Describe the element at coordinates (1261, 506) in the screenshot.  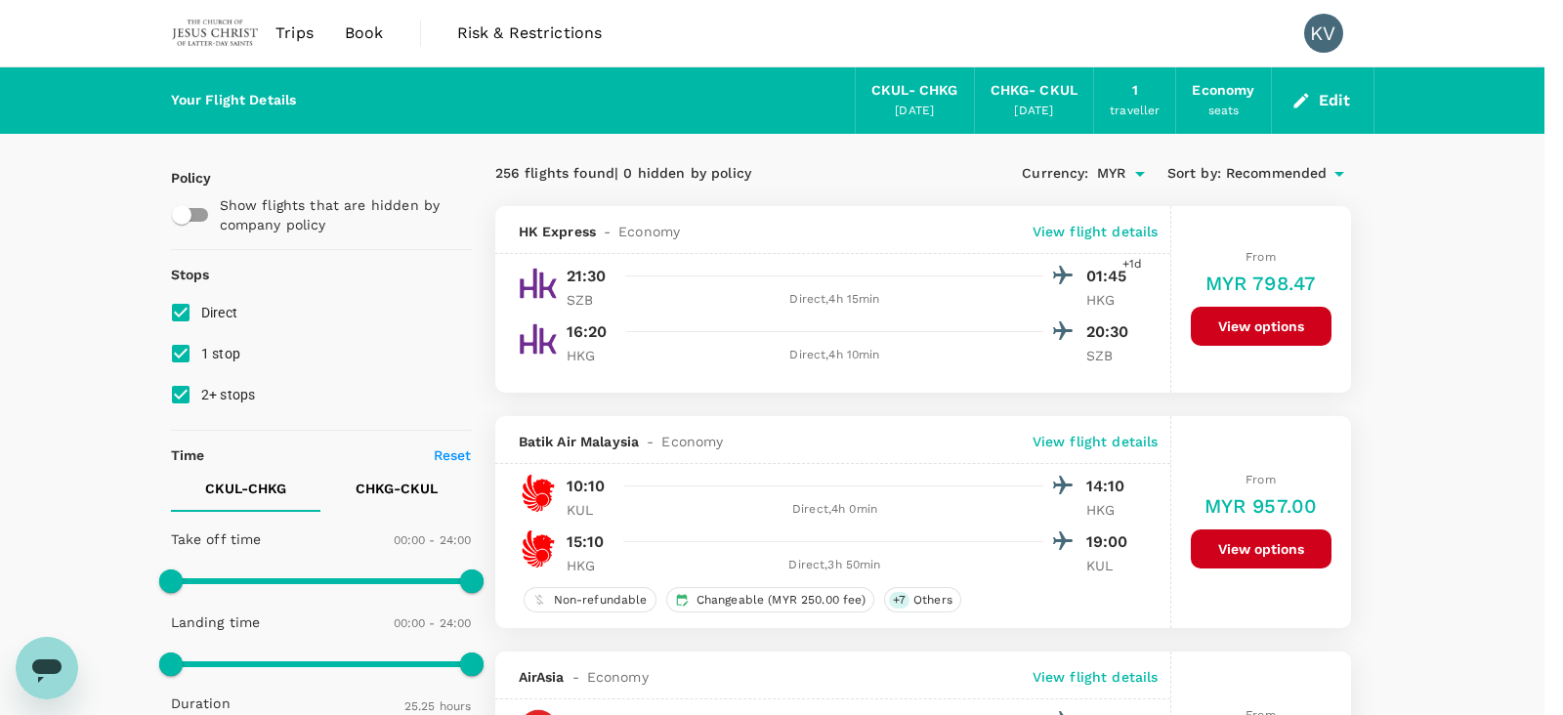
I see `h6: MYR 957.00` at that location.